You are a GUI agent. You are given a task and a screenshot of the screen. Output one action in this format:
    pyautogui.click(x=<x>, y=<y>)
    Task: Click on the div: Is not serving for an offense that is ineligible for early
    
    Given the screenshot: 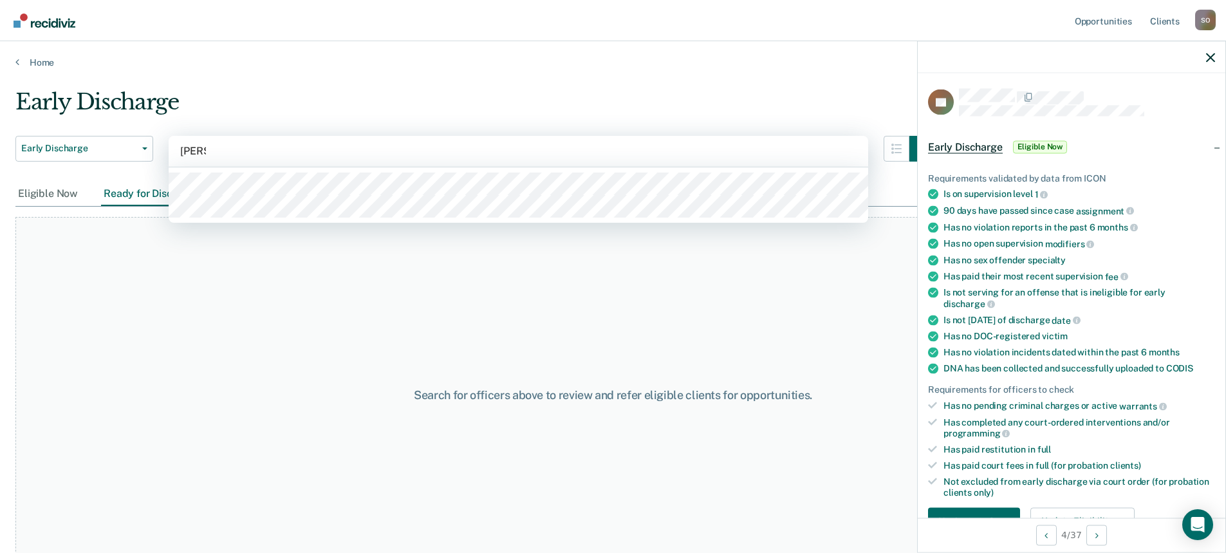 What is the action you would take?
    pyautogui.click(x=1079, y=298)
    